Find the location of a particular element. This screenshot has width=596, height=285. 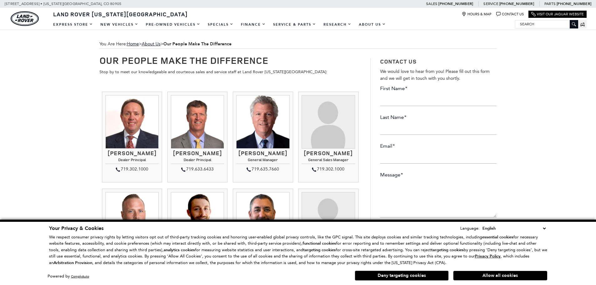

label: First Name is located at coordinates (393, 88).